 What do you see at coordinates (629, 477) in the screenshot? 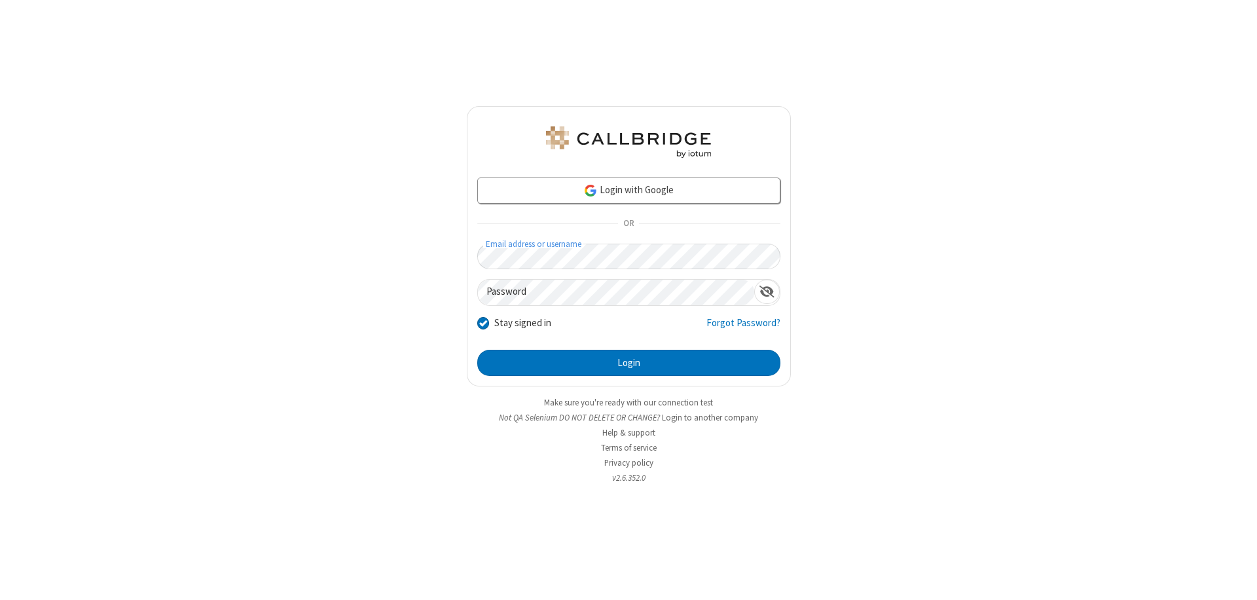
I see `li: v2.6.352.0` at bounding box center [629, 477].